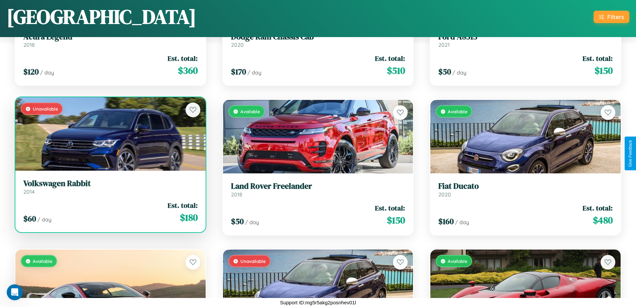 The width and height of the screenshot is (636, 307). Describe the element at coordinates (603, 220) in the screenshot. I see `span: $ 480` at that location.